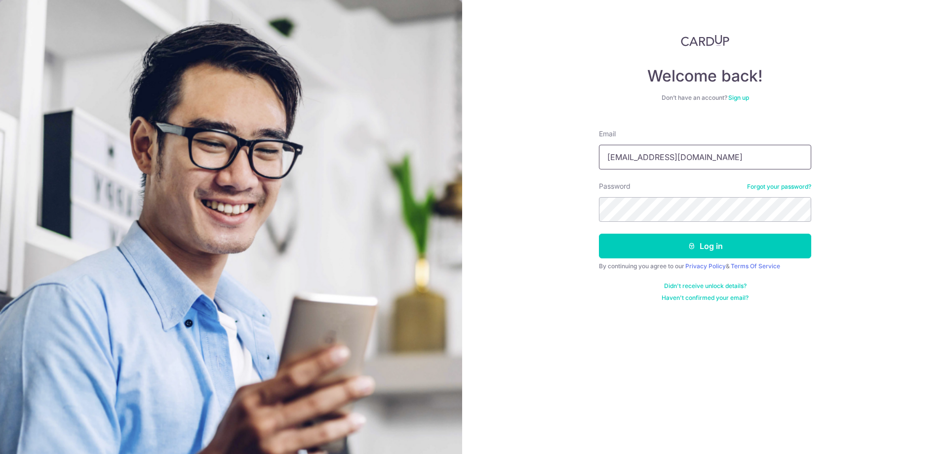 This screenshot has height=454, width=948. Describe the element at coordinates (607, 134) in the screenshot. I see `label: Email` at that location.